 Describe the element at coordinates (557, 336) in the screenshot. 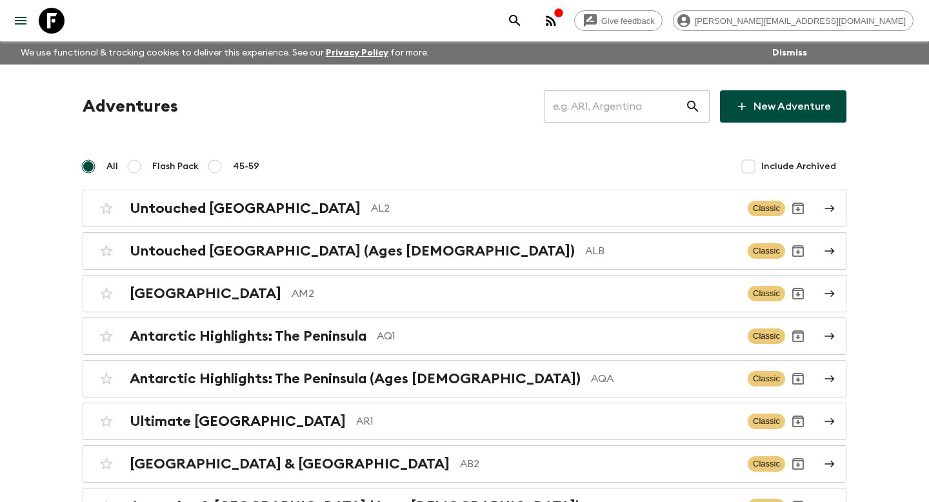

I see `p: AQ1` at that location.